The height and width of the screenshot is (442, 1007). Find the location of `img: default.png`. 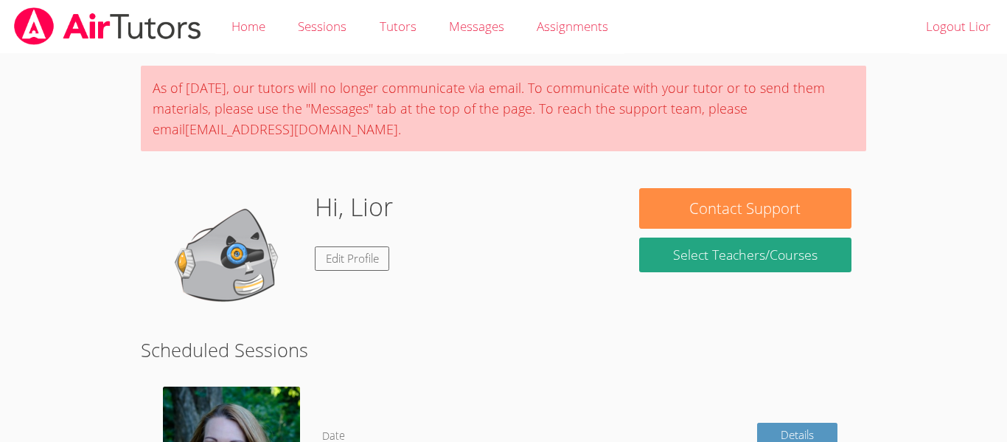

img: default.png is located at coordinates (229, 262).